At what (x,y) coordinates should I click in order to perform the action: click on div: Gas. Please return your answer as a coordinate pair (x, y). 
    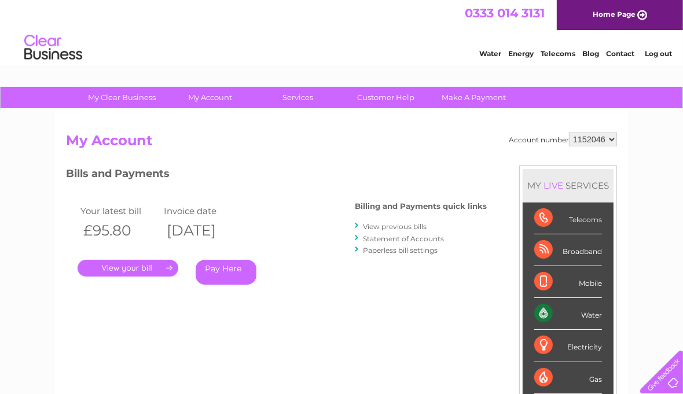
    Looking at the image, I should click on (568, 378).